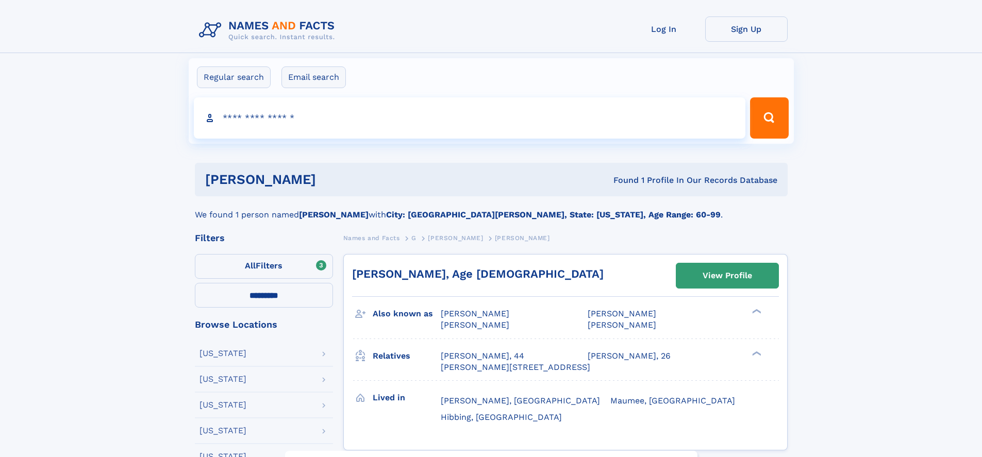 The width and height of the screenshot is (982, 457). Describe the element at coordinates (664, 29) in the screenshot. I see `a: Log In` at that location.